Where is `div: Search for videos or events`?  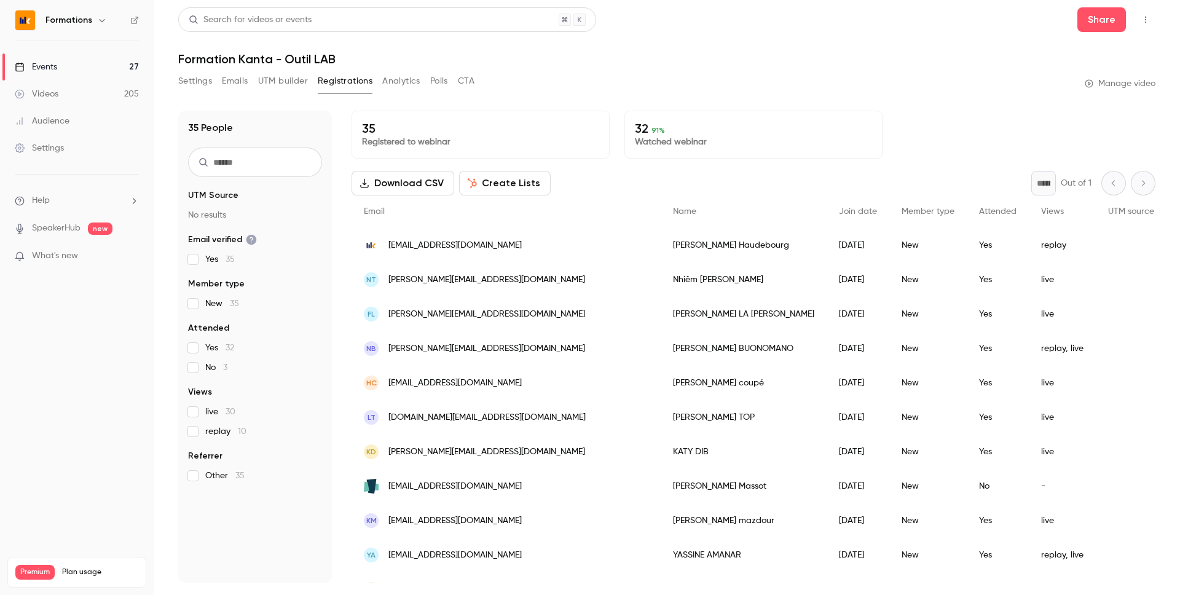 div: Search for videos or events is located at coordinates (250, 20).